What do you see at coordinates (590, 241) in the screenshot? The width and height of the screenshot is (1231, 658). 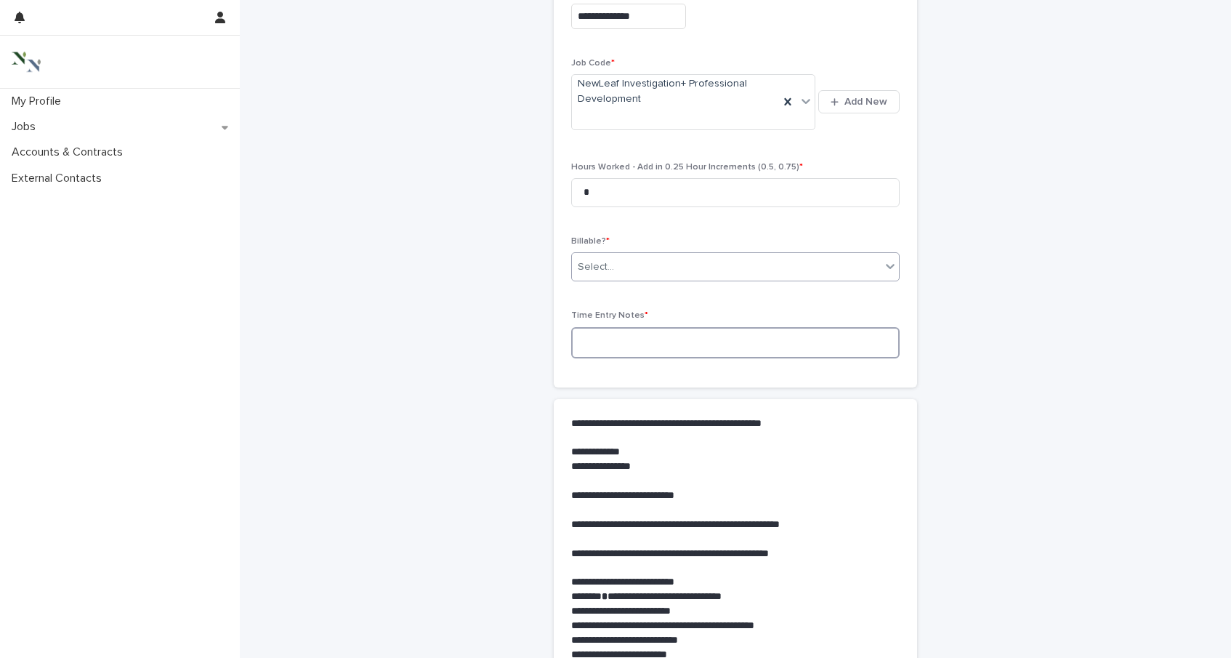 I see `span: Billable?` at bounding box center [590, 241].